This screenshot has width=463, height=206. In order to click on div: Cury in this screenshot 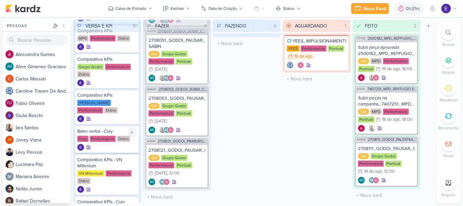, I will do `click(83, 139)`.